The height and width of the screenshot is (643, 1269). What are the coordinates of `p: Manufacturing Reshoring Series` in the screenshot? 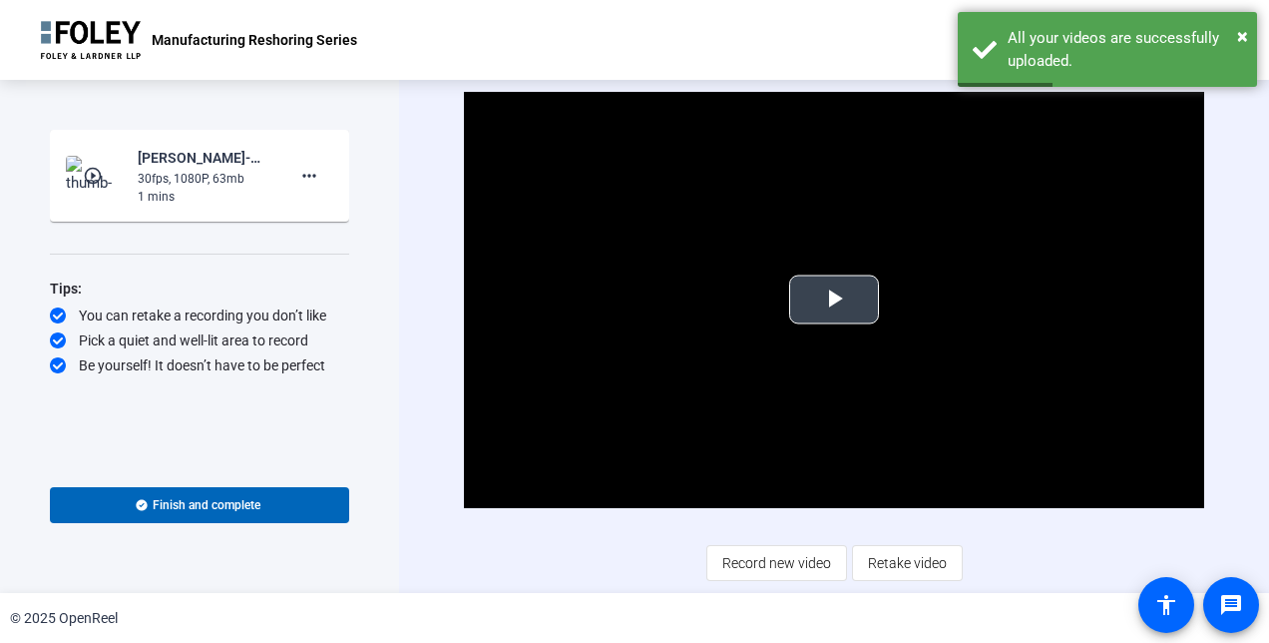 It's located at (254, 40).